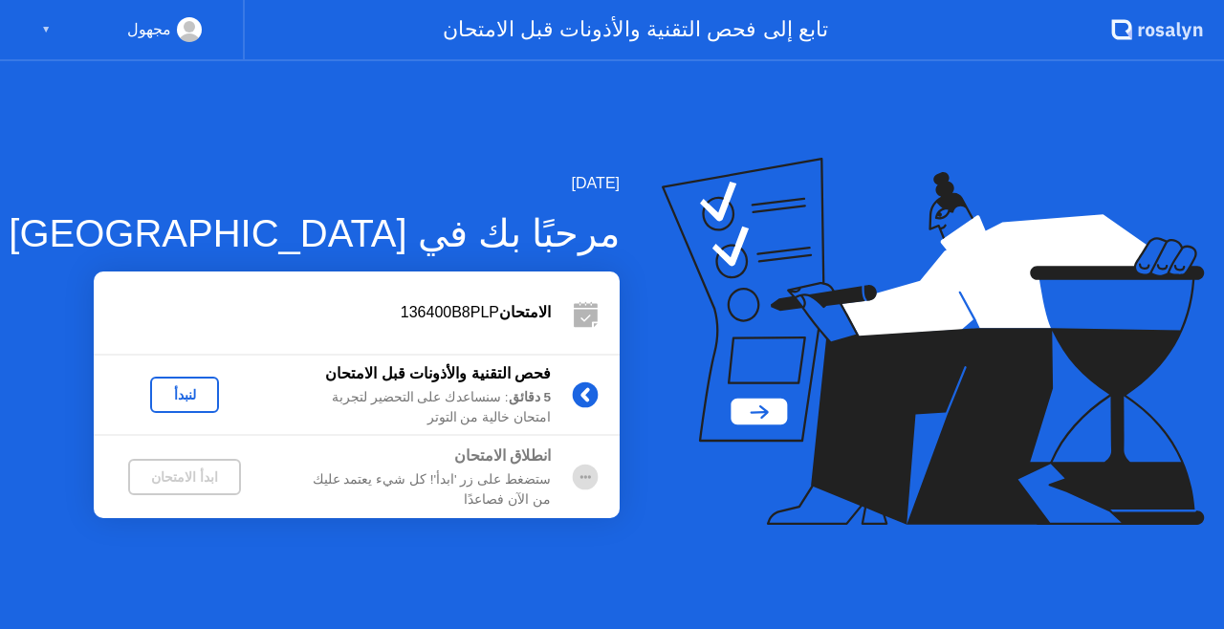 The width and height of the screenshot is (1224, 629). What do you see at coordinates (149, 30) in the screenshot?
I see `div: مجهول` at bounding box center [149, 30].